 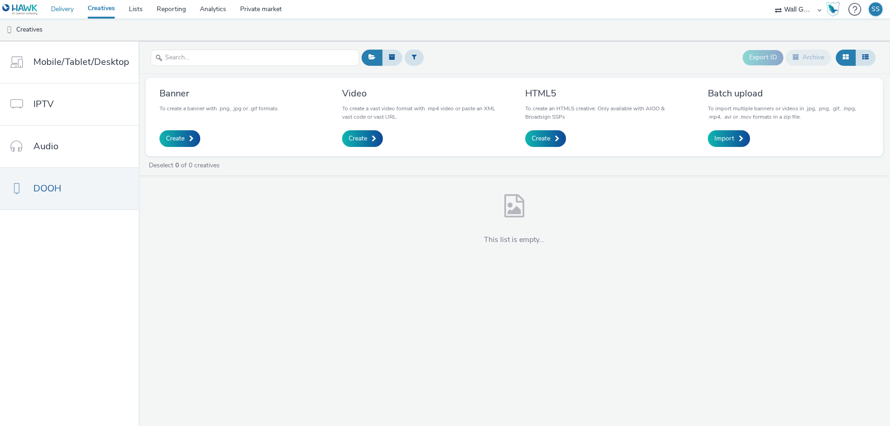 What do you see at coordinates (81, 62) in the screenshot?
I see `span: Mobile/Tablet/Desktop` at bounding box center [81, 62].